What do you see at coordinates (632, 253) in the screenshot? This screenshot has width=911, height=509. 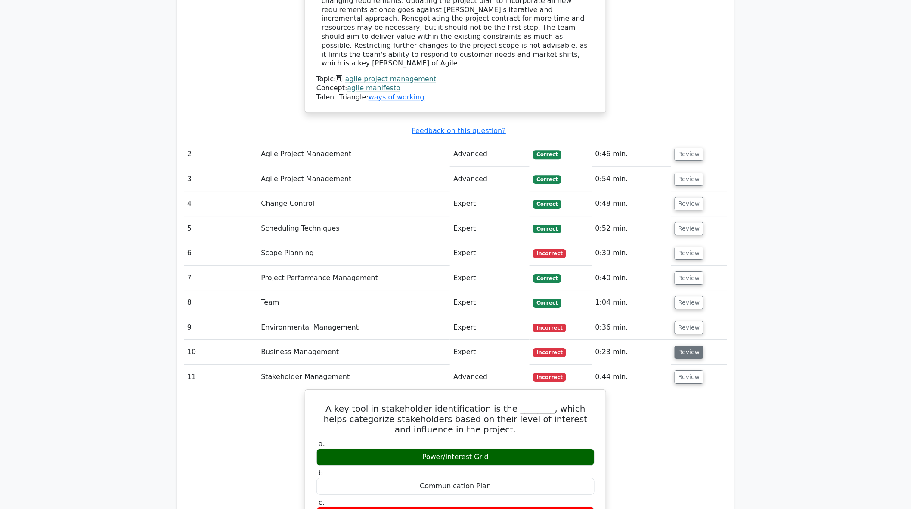 I see `td: 0:39 min.` at bounding box center [632, 253].